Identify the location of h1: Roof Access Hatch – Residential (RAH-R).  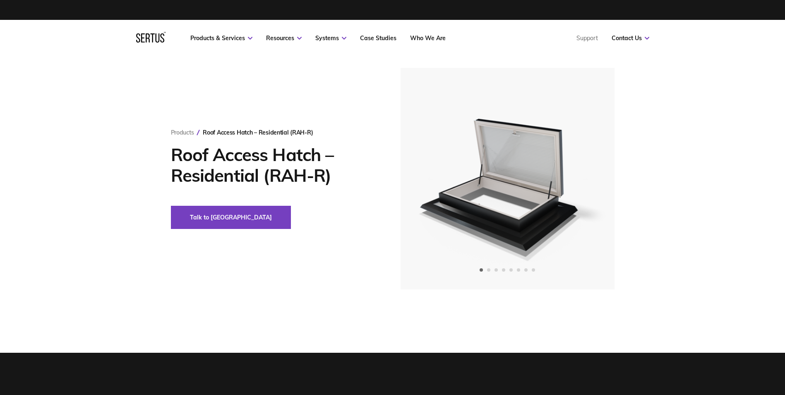
(273, 165).